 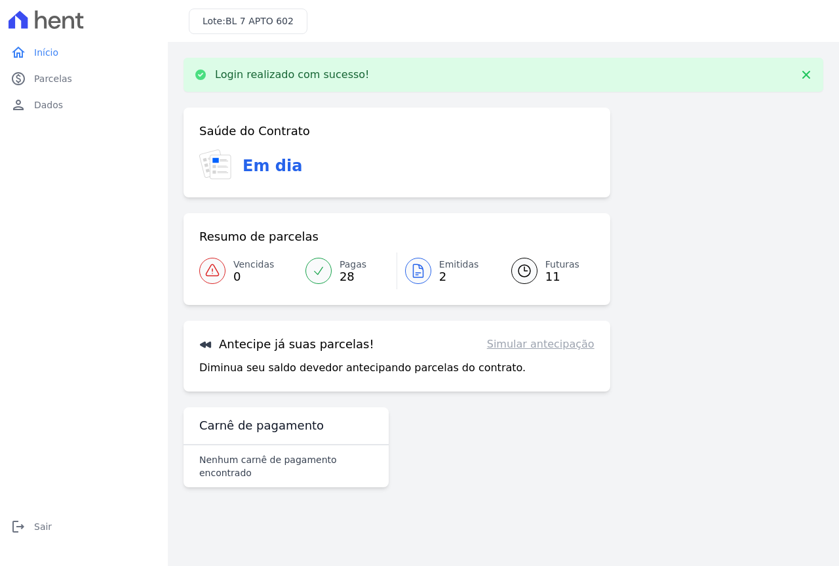 What do you see at coordinates (272, 166) in the screenshot?
I see `h3: Em dia` at bounding box center [272, 166].